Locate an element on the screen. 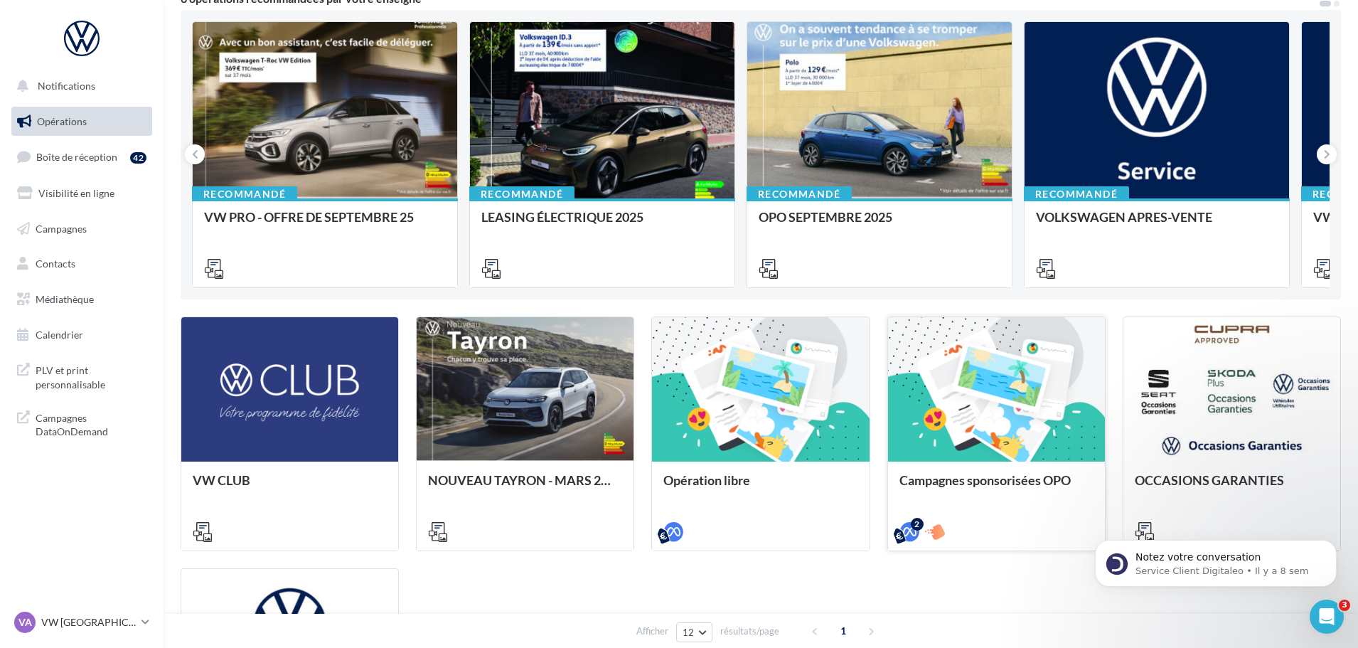 The height and width of the screenshot is (648, 1358). a: Campagnes DataOnDemand is located at coordinates (82, 423).